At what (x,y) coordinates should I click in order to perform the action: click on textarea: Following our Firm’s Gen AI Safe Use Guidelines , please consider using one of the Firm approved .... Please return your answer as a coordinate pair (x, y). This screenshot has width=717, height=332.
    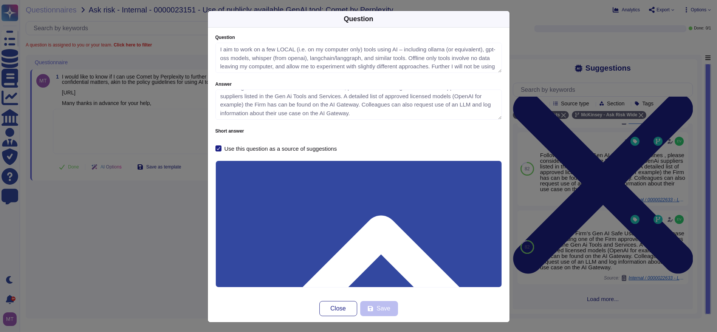
    Looking at the image, I should click on (359, 105).